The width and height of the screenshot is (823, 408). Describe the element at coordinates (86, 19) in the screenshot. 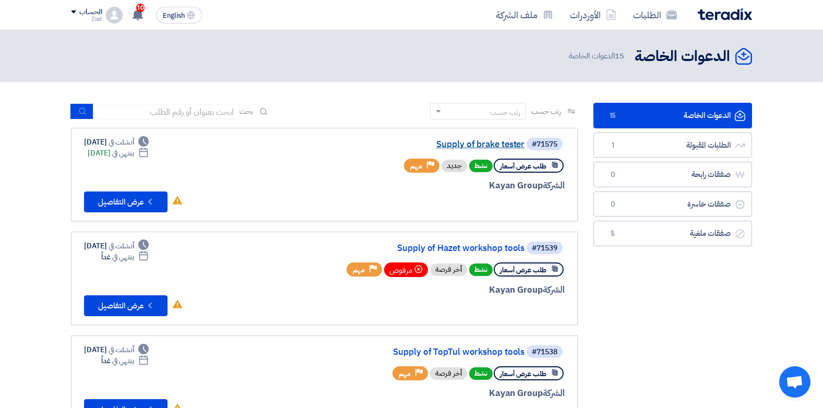

I see `div: Ziad` at that location.